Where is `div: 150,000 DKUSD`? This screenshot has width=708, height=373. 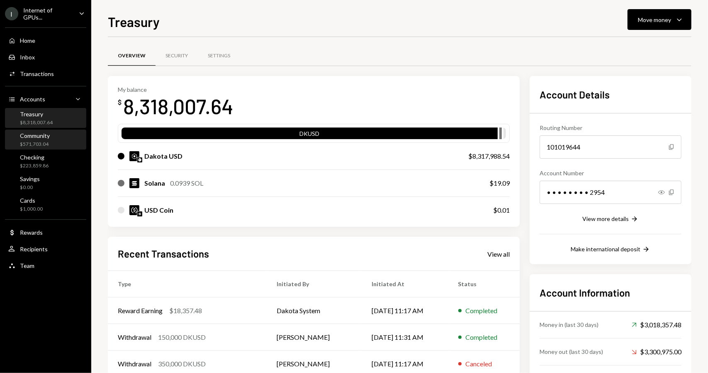
div: 150,000 DKUSD is located at coordinates (182, 337).